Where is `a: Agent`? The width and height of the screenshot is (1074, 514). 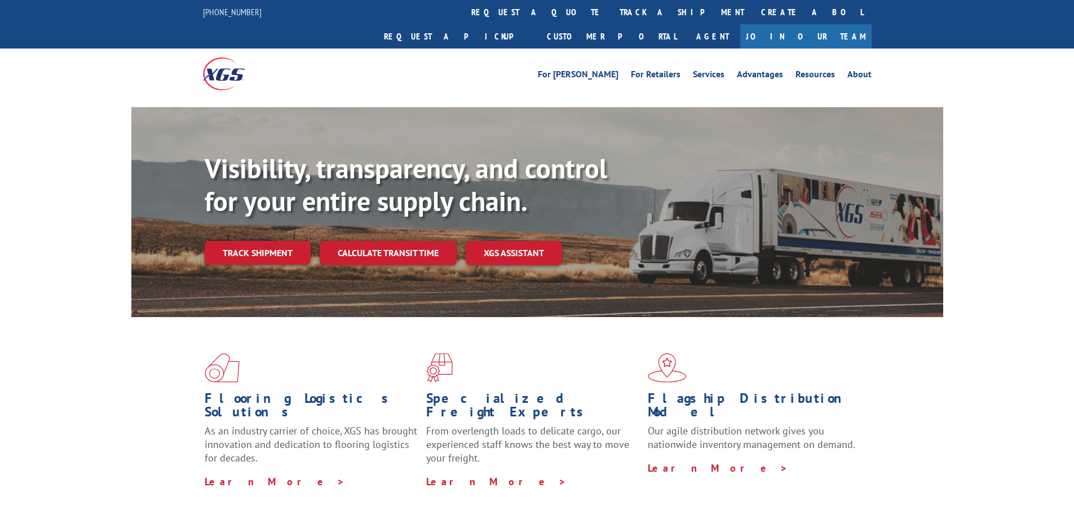
a: Agent is located at coordinates (713, 36).